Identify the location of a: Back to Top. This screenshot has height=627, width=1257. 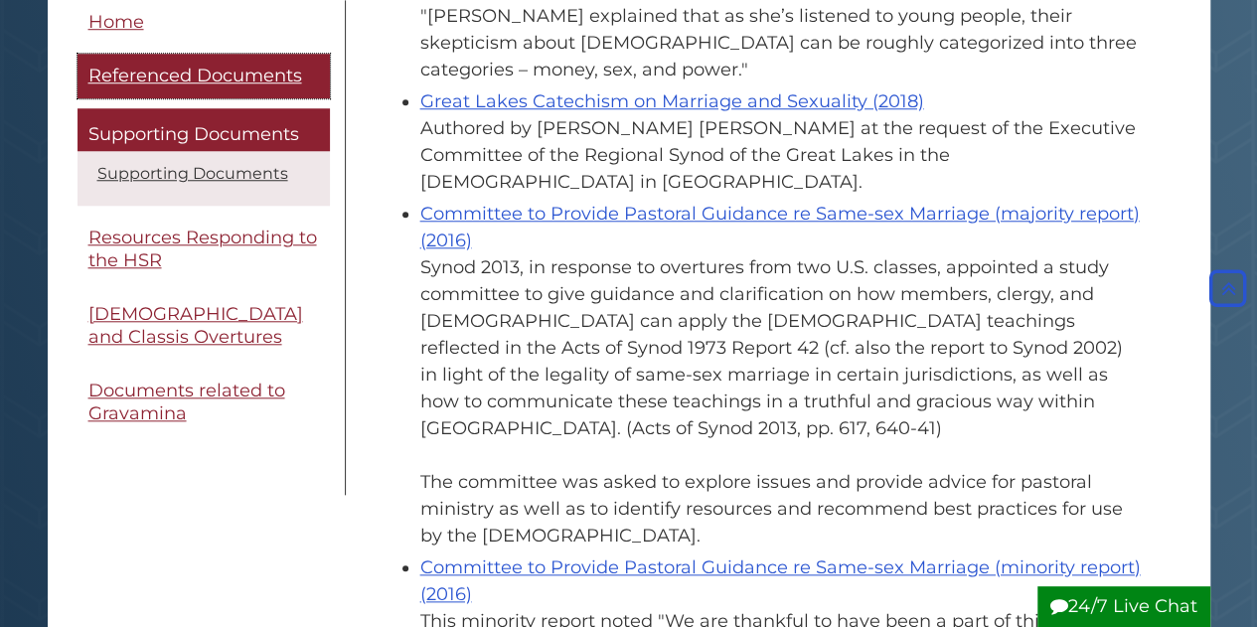
(1228, 288).